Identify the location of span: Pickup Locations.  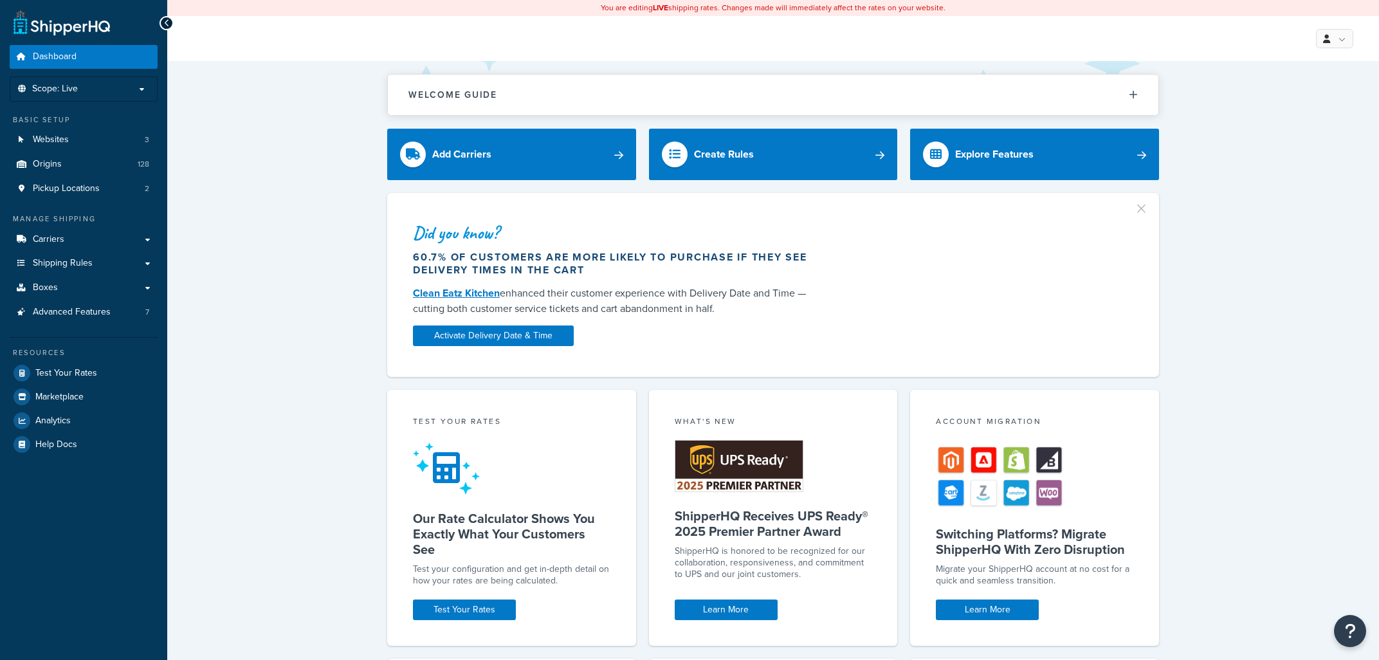
(66, 188).